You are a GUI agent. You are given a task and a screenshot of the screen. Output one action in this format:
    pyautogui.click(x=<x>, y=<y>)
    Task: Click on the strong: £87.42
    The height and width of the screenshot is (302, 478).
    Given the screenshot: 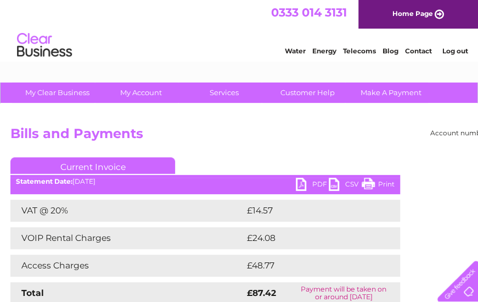 What is the action you would take?
    pyautogui.click(x=261, y=292)
    